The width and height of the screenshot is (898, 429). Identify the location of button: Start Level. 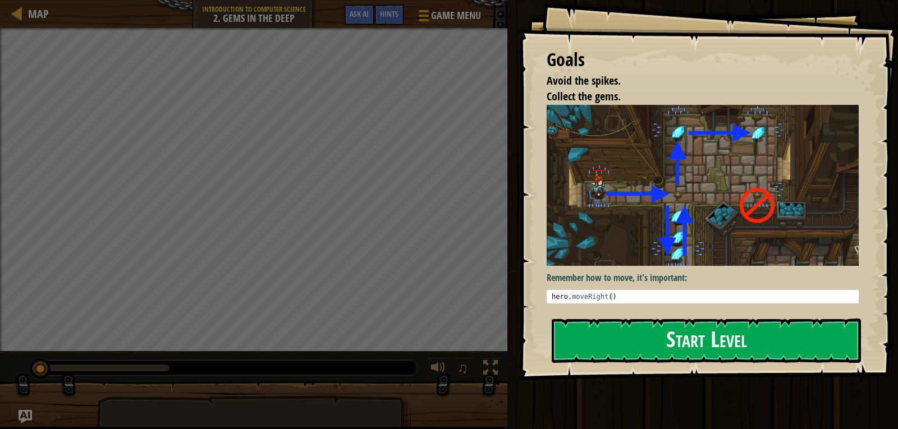
(706, 341).